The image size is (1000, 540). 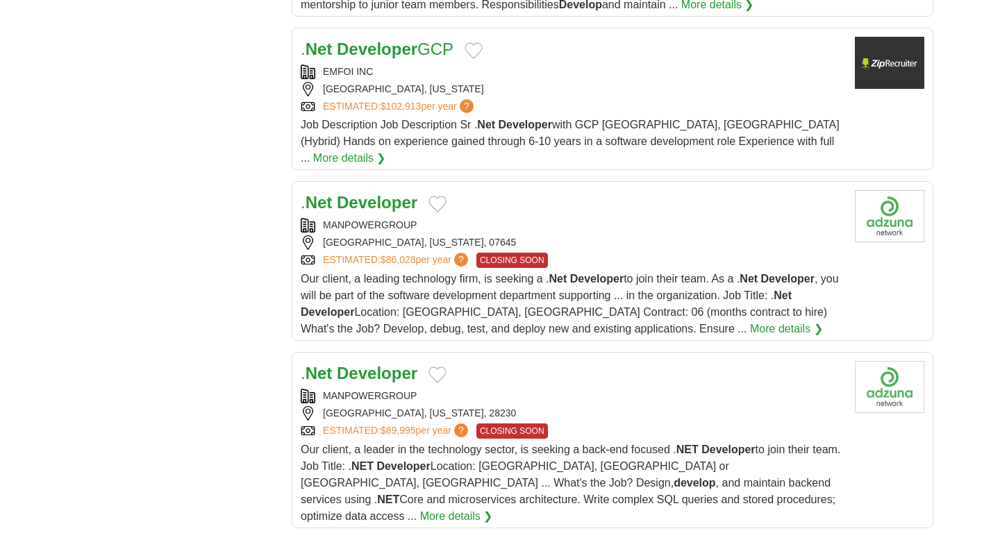 What do you see at coordinates (377, 49) in the screenshot?
I see `a: .Net DeveloperGCP` at bounding box center [377, 49].